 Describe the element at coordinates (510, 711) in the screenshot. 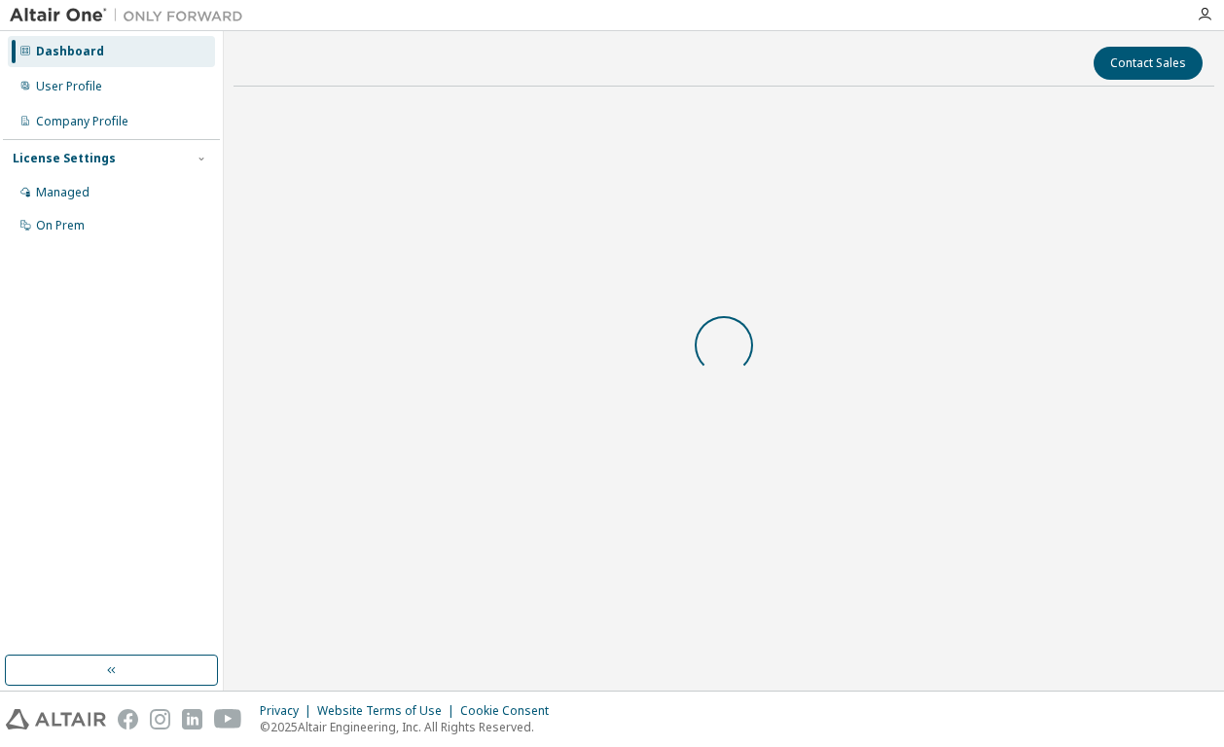

I see `div: Cookie Consent` at that location.